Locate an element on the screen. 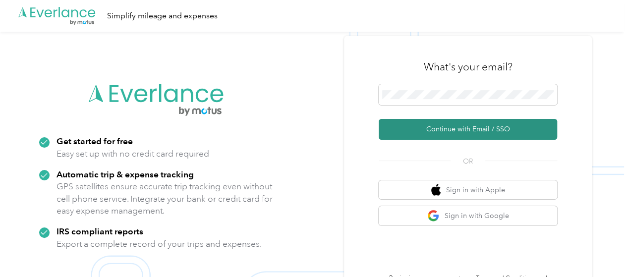 The height and width of the screenshot is (277, 629). img: google logo is located at coordinates (433, 216).